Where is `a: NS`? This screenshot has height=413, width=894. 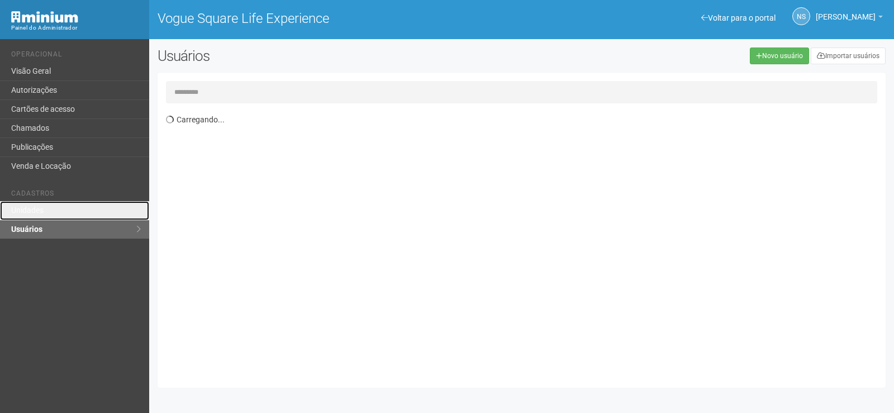 a: NS is located at coordinates (801, 16).